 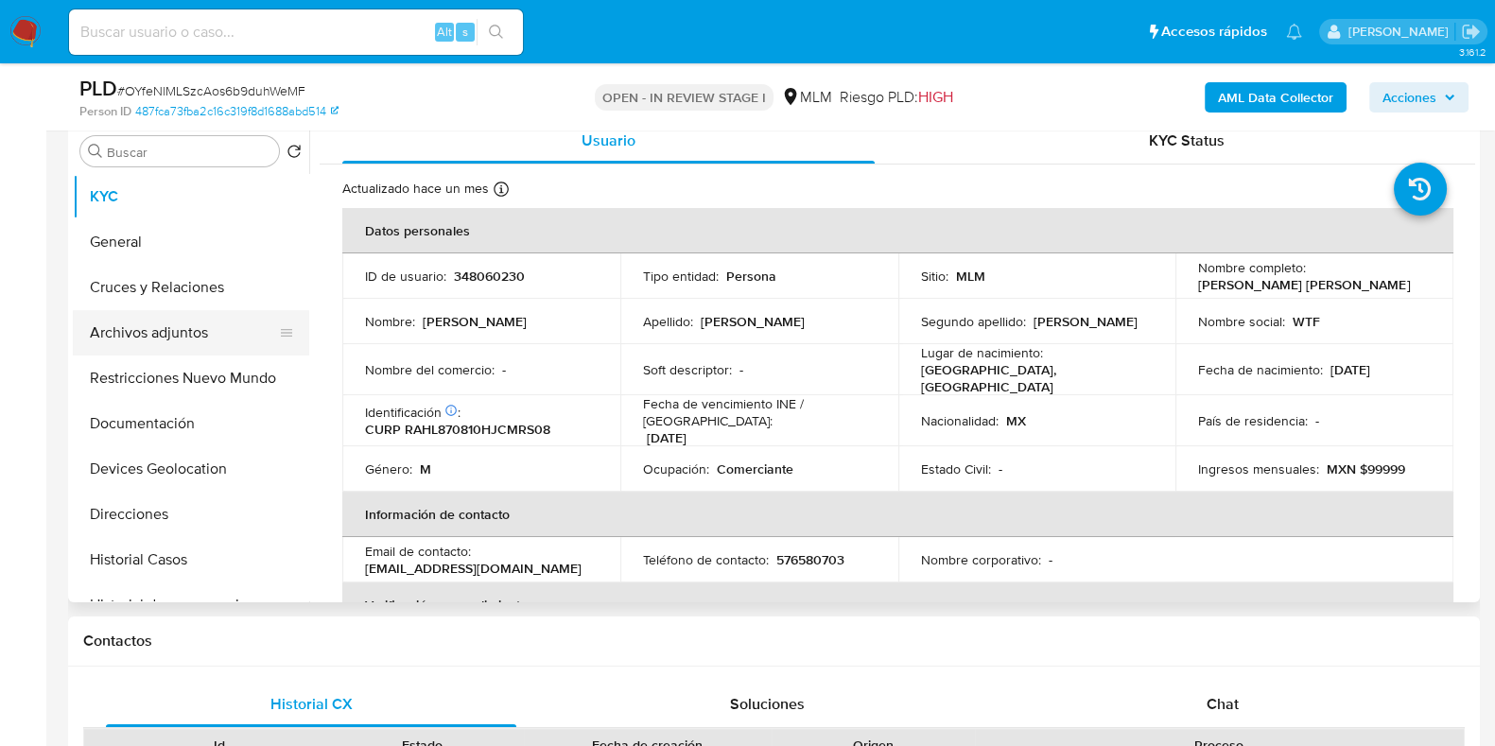 I want to click on span: Usuario, so click(x=608, y=140).